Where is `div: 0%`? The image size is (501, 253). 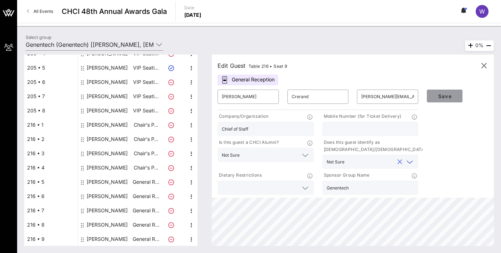 div: 0% is located at coordinates (479, 46).